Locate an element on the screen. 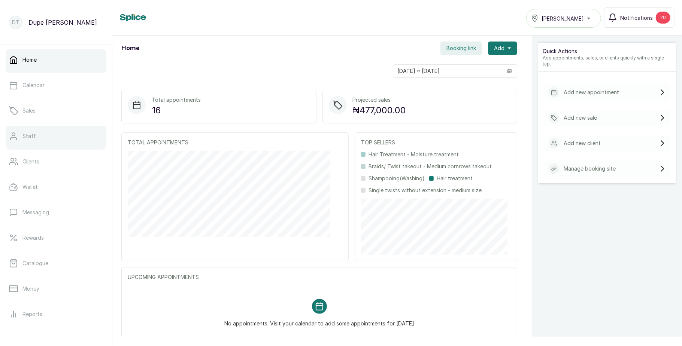 The image size is (682, 346). a: Catalogue is located at coordinates (56, 264).